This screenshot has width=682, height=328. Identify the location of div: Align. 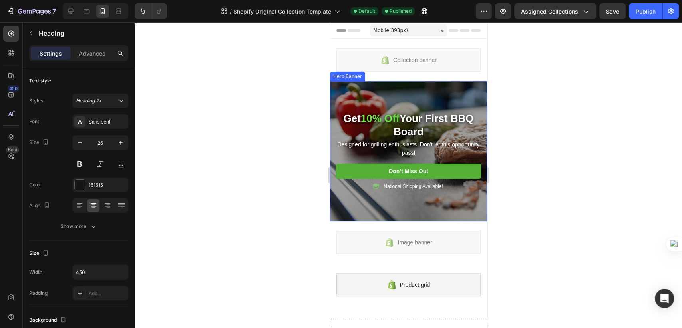
(40, 205).